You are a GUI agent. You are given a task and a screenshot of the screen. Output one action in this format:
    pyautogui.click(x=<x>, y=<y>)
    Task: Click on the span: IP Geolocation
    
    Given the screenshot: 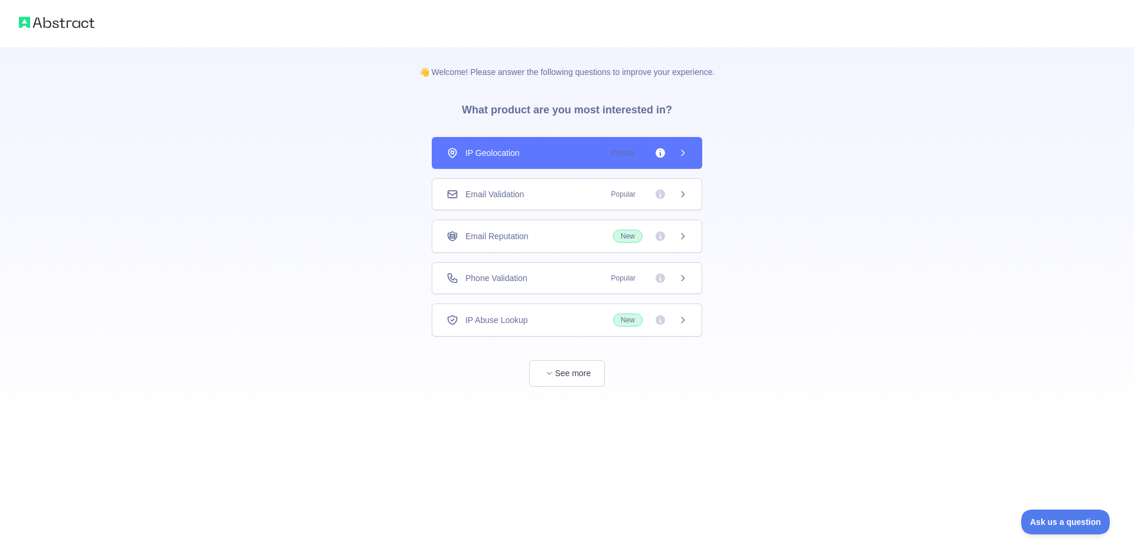 What is the action you would take?
    pyautogui.click(x=493, y=153)
    